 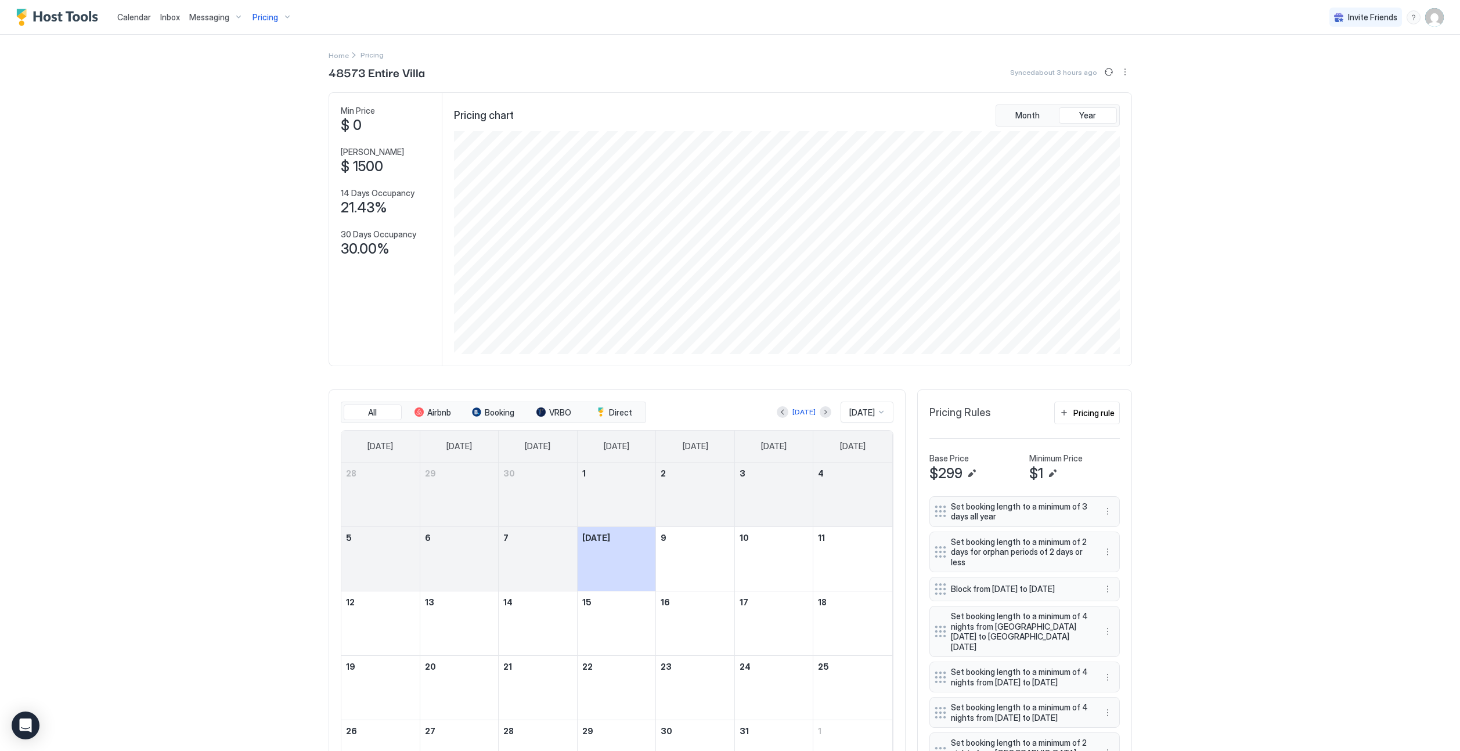 I want to click on td: October 9, 2025, so click(x=695, y=558).